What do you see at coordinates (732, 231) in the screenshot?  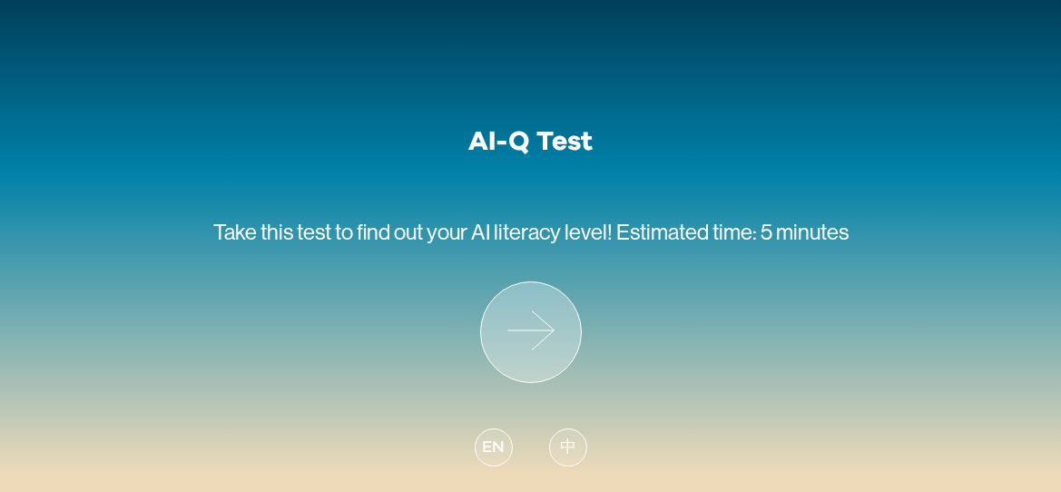 I see `span: Estimated time: 5 minutes` at bounding box center [732, 231].